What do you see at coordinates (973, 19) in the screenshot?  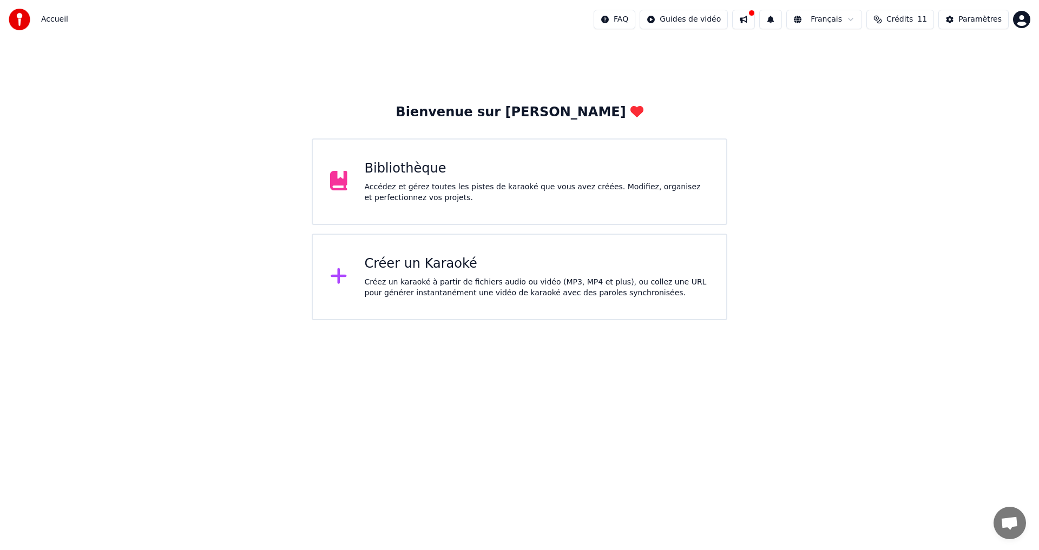 I see `button: Paramètres` at bounding box center [973, 19].